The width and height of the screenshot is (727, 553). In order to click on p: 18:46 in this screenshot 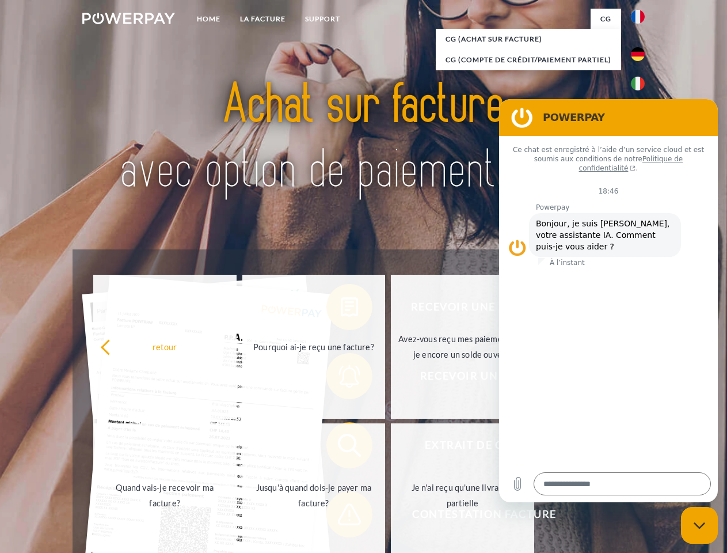, I will do `click(109, 92)`.